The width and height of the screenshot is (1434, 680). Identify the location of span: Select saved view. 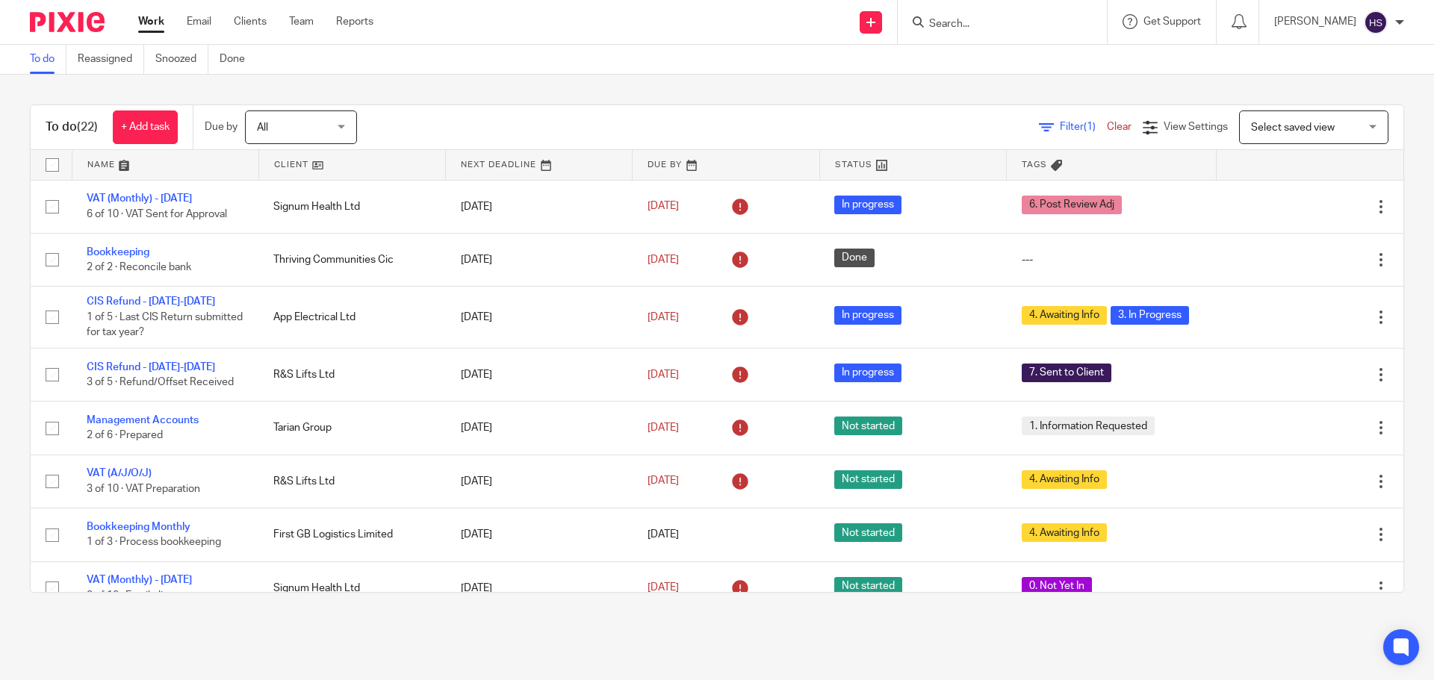
(1293, 128).